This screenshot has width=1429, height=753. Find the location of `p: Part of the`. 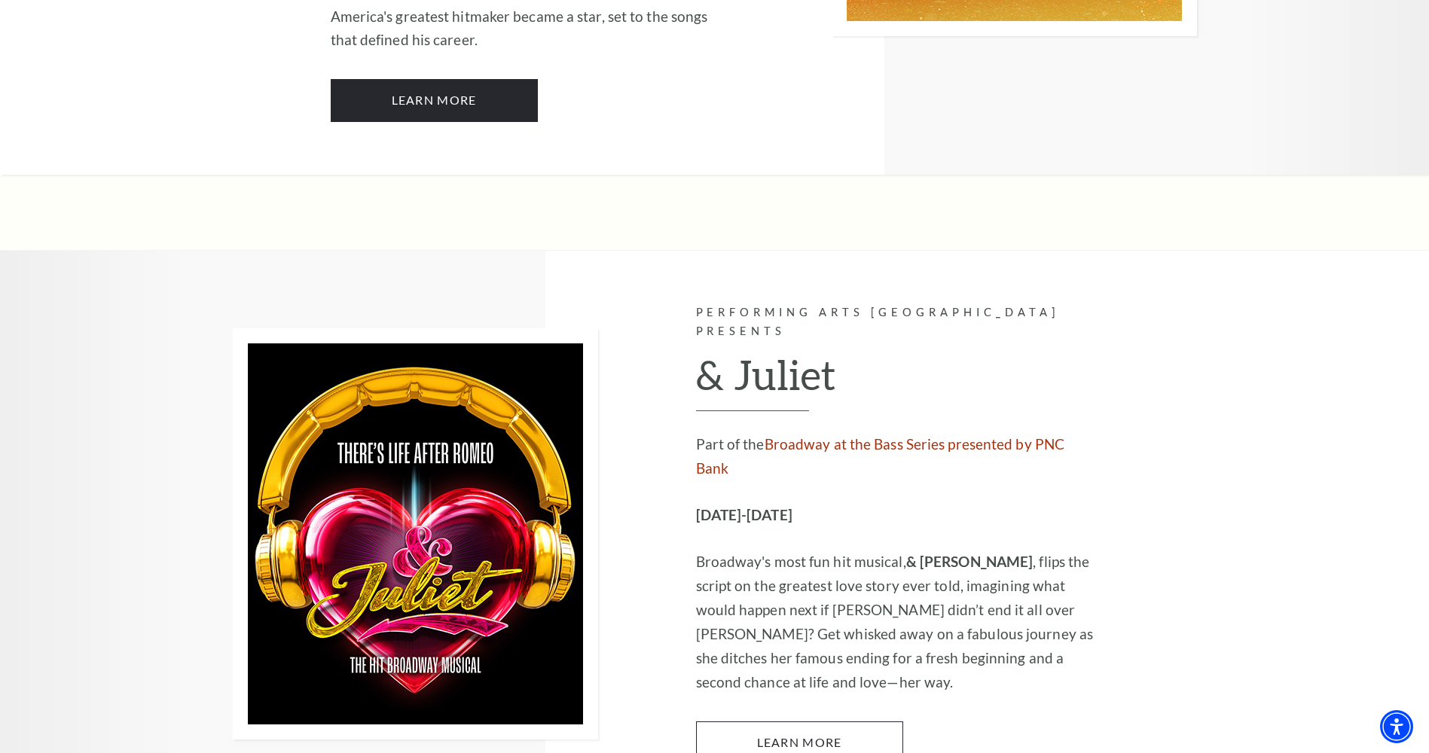

p: Part of the is located at coordinates (897, 457).